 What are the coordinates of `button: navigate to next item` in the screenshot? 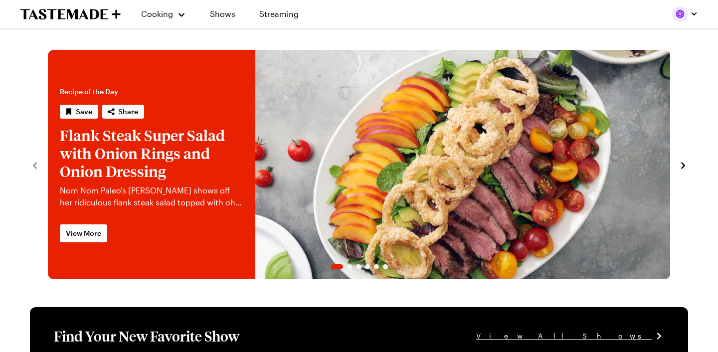 It's located at (683, 164).